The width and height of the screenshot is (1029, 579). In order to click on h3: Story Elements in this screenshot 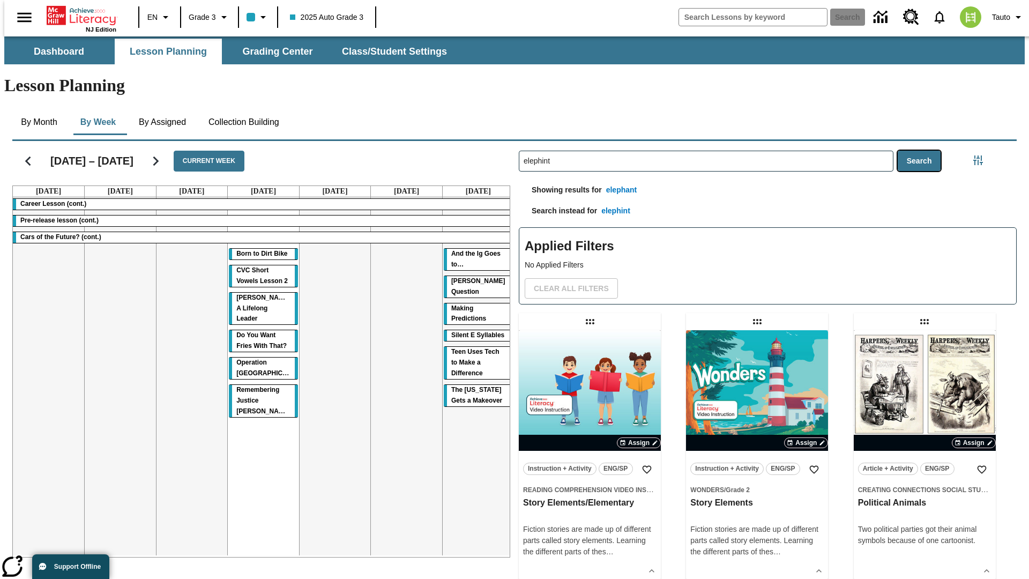, I will do `click(756, 503)`.